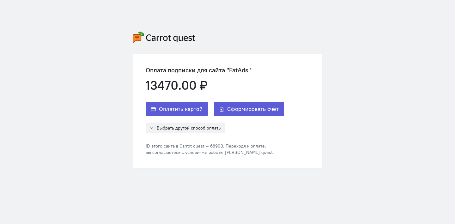 The width and height of the screenshot is (455, 224). I want to click on button: Оплатить картой, so click(176, 109).